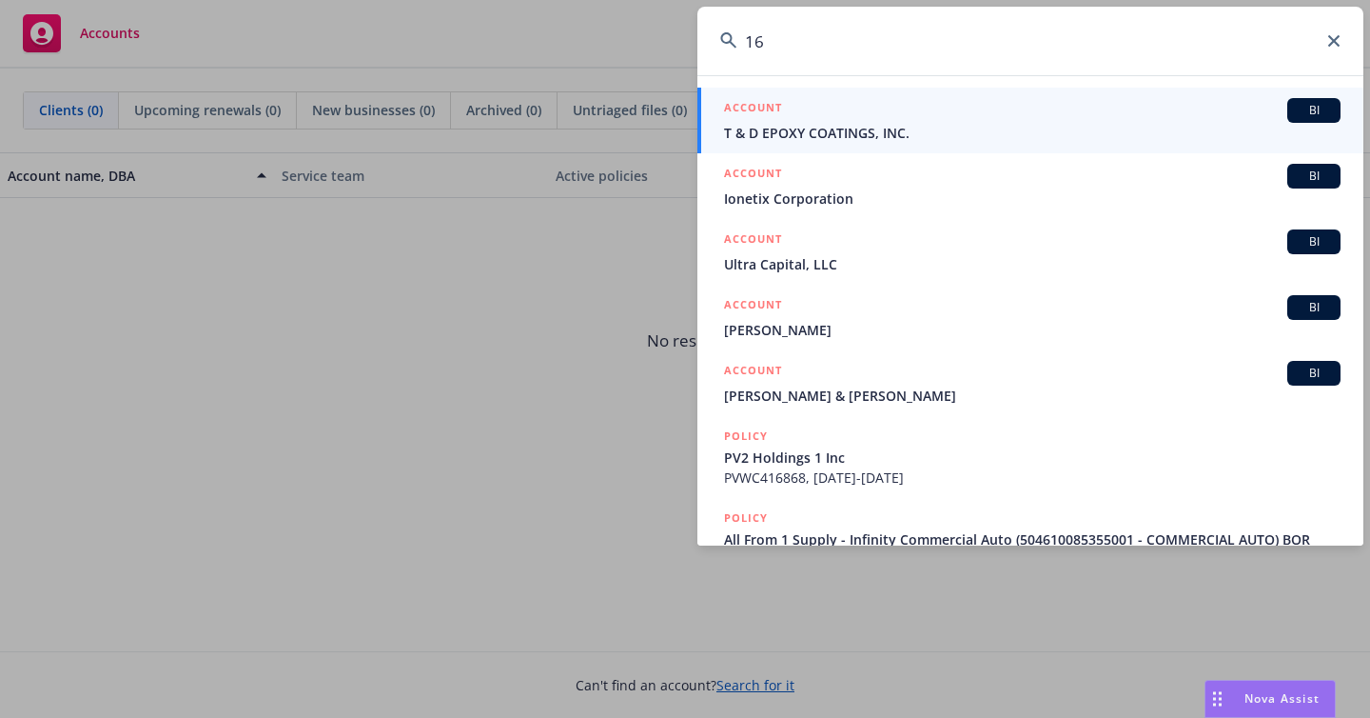 The width and height of the screenshot is (1370, 718). What do you see at coordinates (1031, 120) in the screenshot?
I see `a: ACCOUNTBIT & D EPOXY COATINGS, INC.` at bounding box center [1031, 120].